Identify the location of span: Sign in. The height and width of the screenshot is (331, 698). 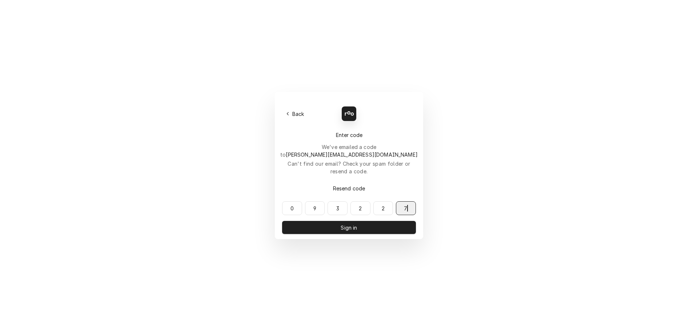
(349, 228).